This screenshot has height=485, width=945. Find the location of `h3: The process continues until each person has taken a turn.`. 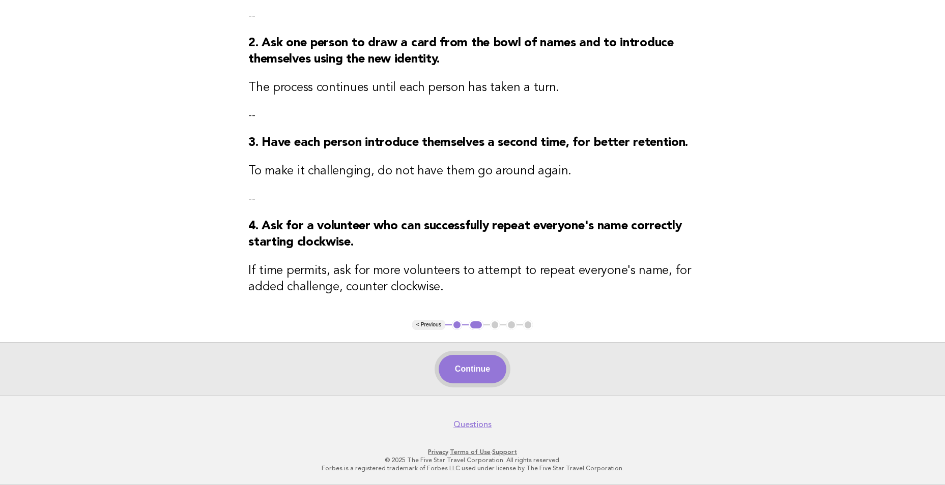

h3: The process continues until each person has taken a turn. is located at coordinates (472, 88).